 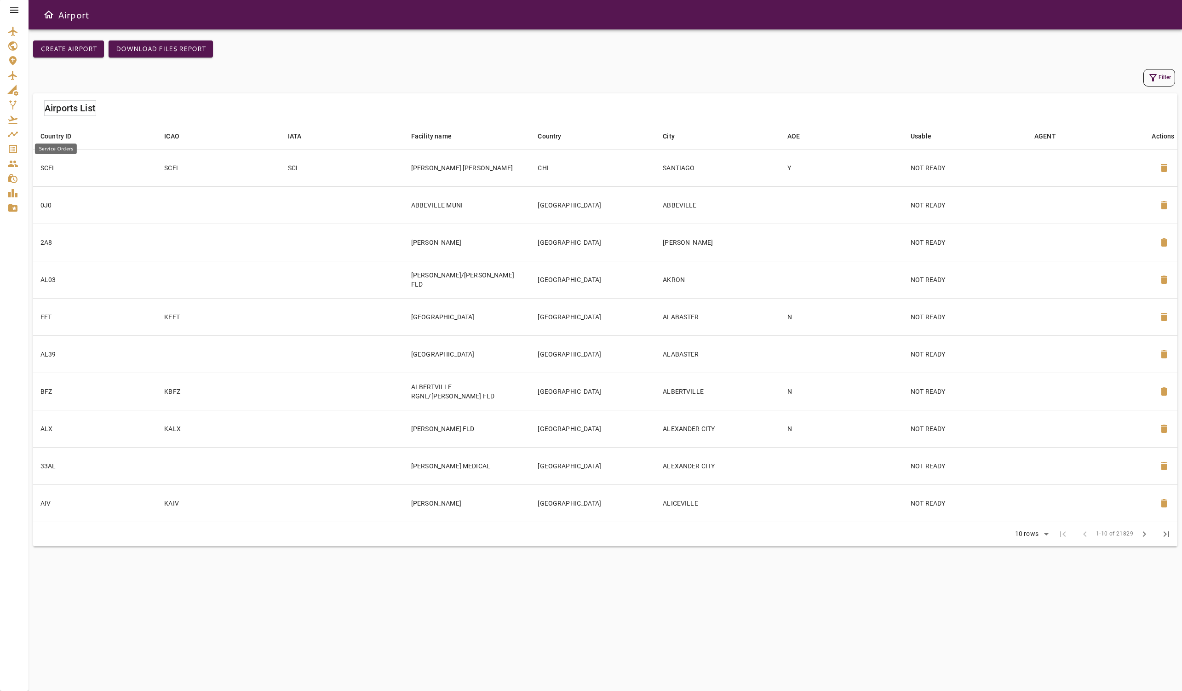 I want to click on td: AL03, so click(x=95, y=279).